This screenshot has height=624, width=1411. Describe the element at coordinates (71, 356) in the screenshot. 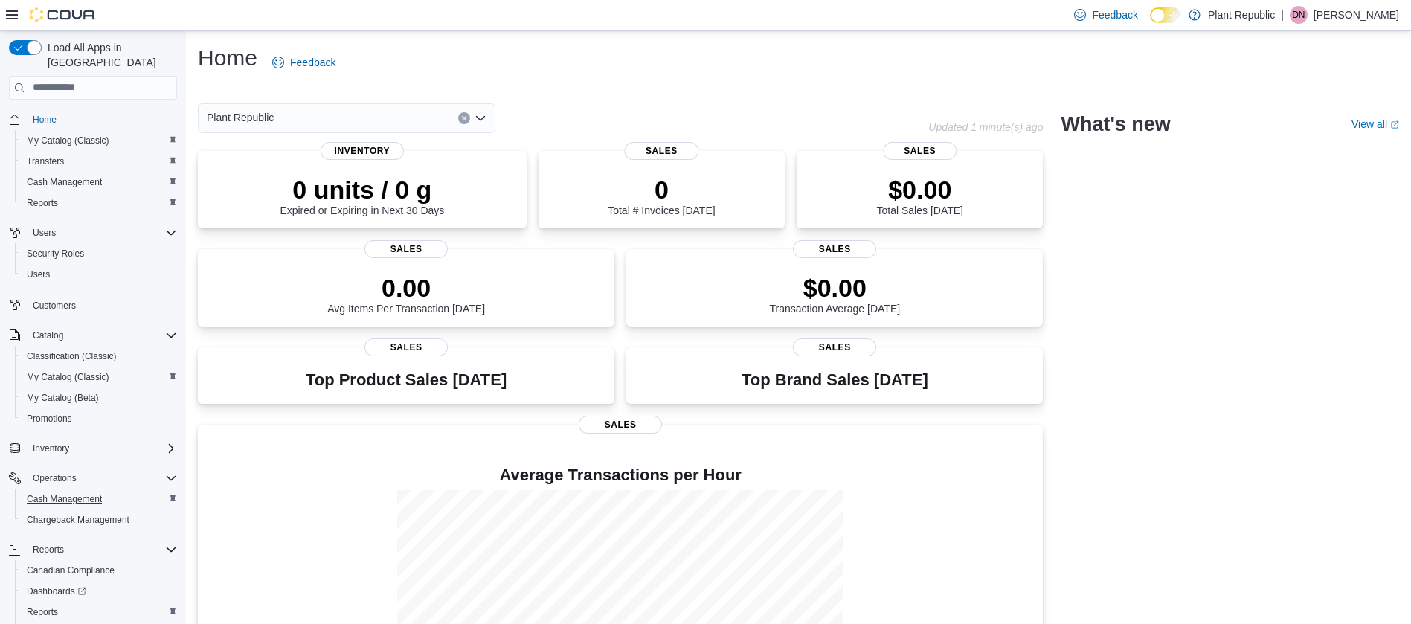

I see `a: Classification (Classic)` at that location.